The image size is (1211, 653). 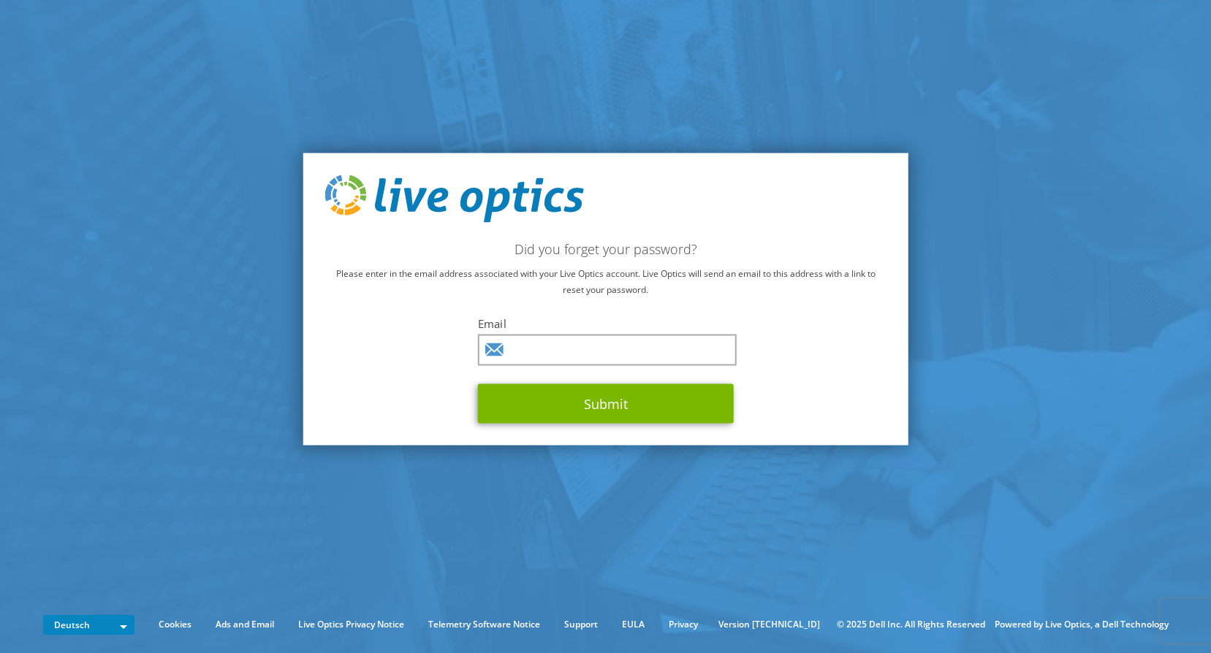 I want to click on a: Telemetry Software Notice, so click(x=484, y=625).